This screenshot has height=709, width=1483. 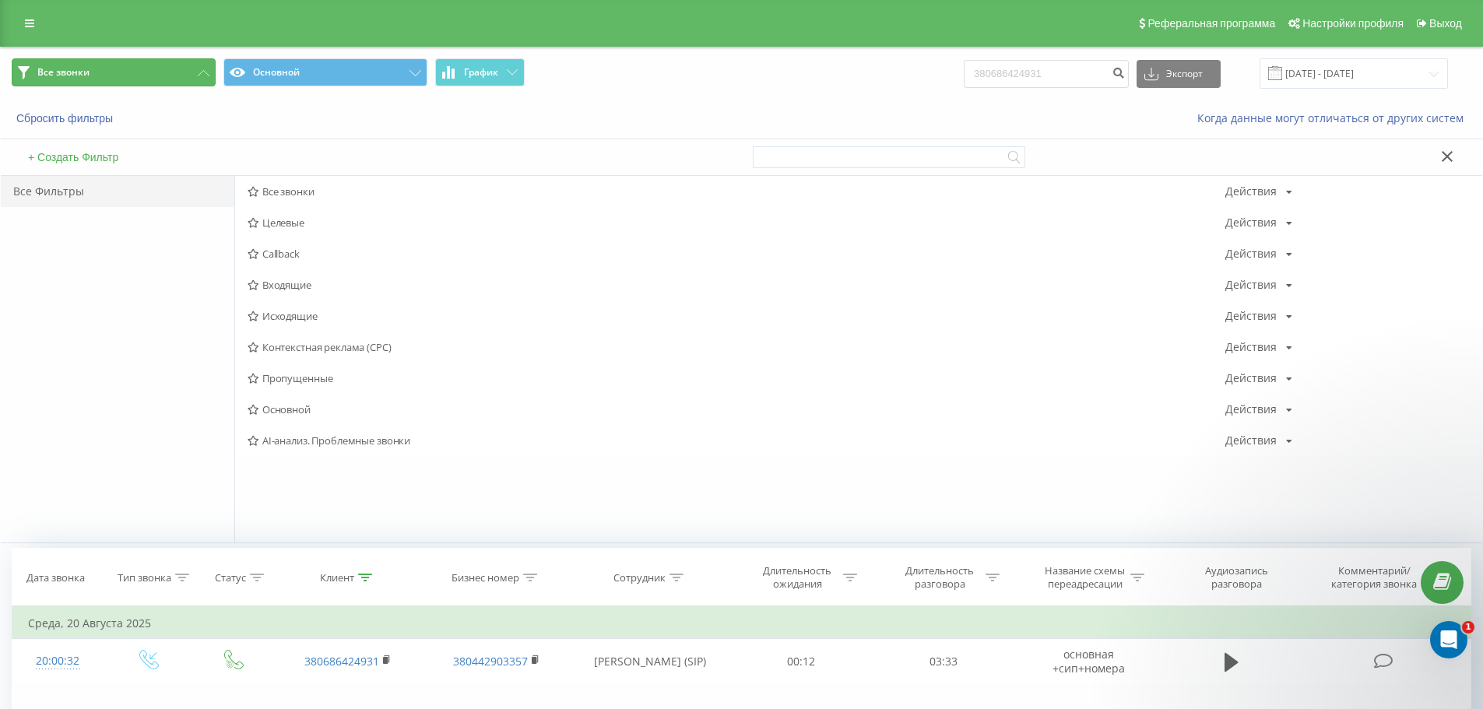 What do you see at coordinates (337, 578) in the screenshot?
I see `div: Клиент` at bounding box center [337, 578].